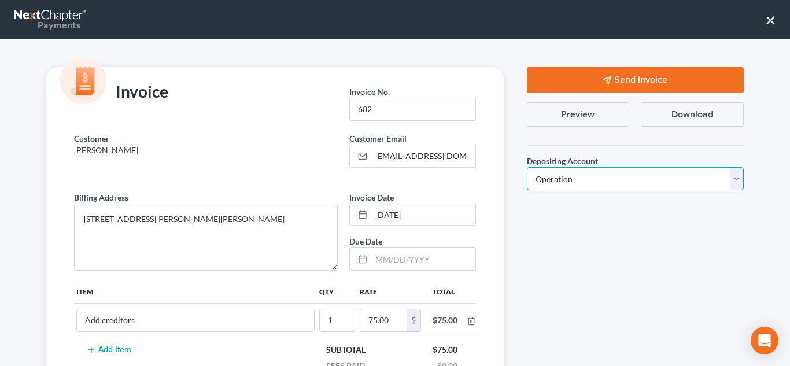 Image resolution: width=790 pixels, height=366 pixels. I want to click on label: Due Date, so click(365, 241).